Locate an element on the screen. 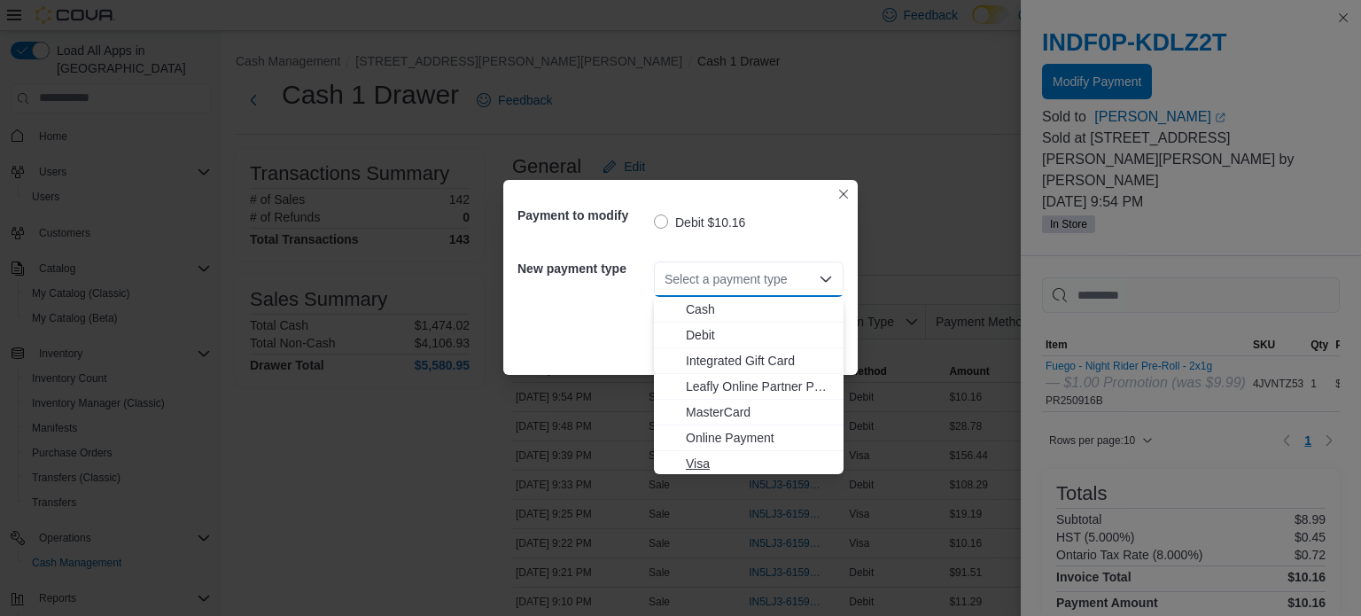  button: Cash is located at coordinates (749, 309).